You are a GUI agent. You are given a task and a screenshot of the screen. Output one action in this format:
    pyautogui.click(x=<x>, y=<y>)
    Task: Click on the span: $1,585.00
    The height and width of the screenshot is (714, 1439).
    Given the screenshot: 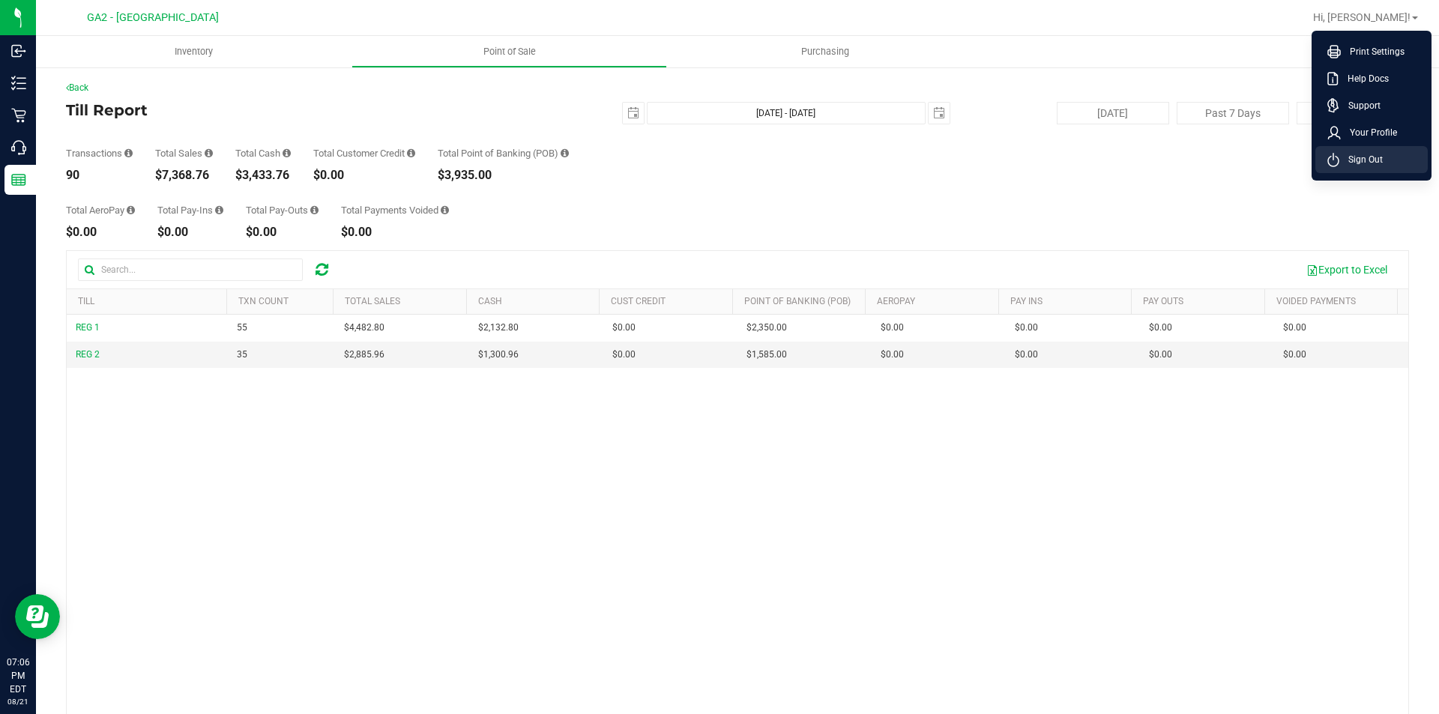 What is the action you would take?
    pyautogui.click(x=767, y=354)
    